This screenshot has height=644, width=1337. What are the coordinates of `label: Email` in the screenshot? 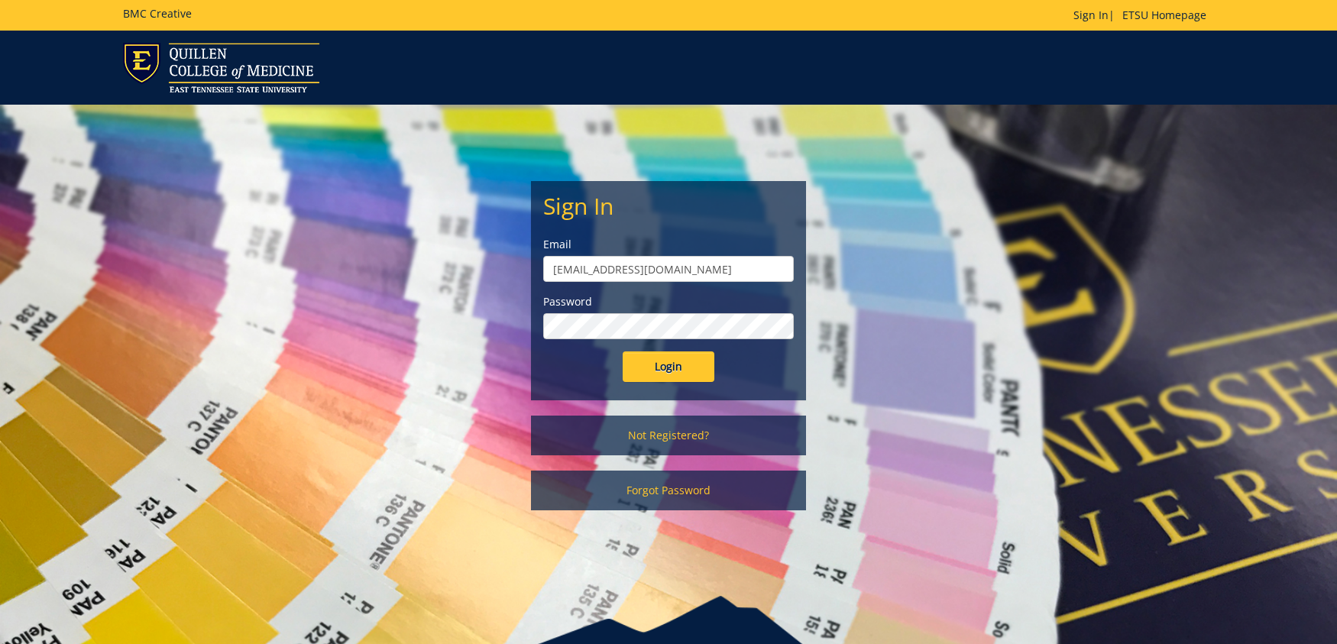 It's located at (668, 244).